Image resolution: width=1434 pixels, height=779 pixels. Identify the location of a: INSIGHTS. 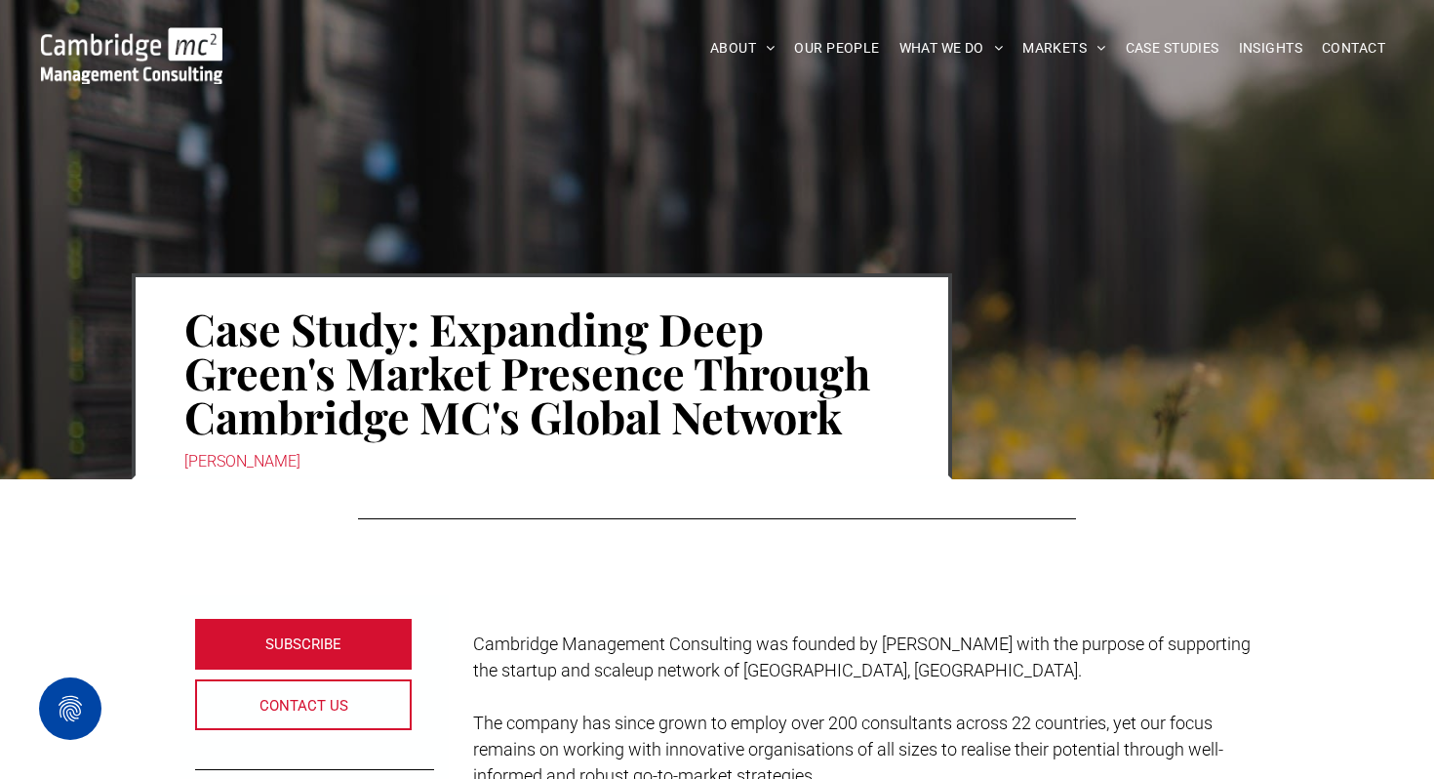
(1270, 48).